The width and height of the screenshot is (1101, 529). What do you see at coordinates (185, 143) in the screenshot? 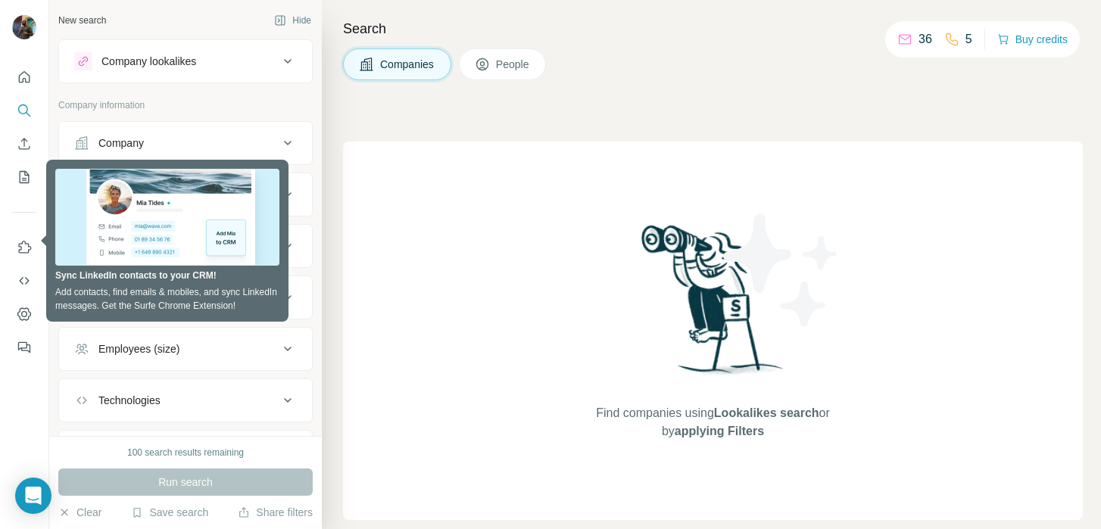
I see `button: Company` at bounding box center [185, 143].